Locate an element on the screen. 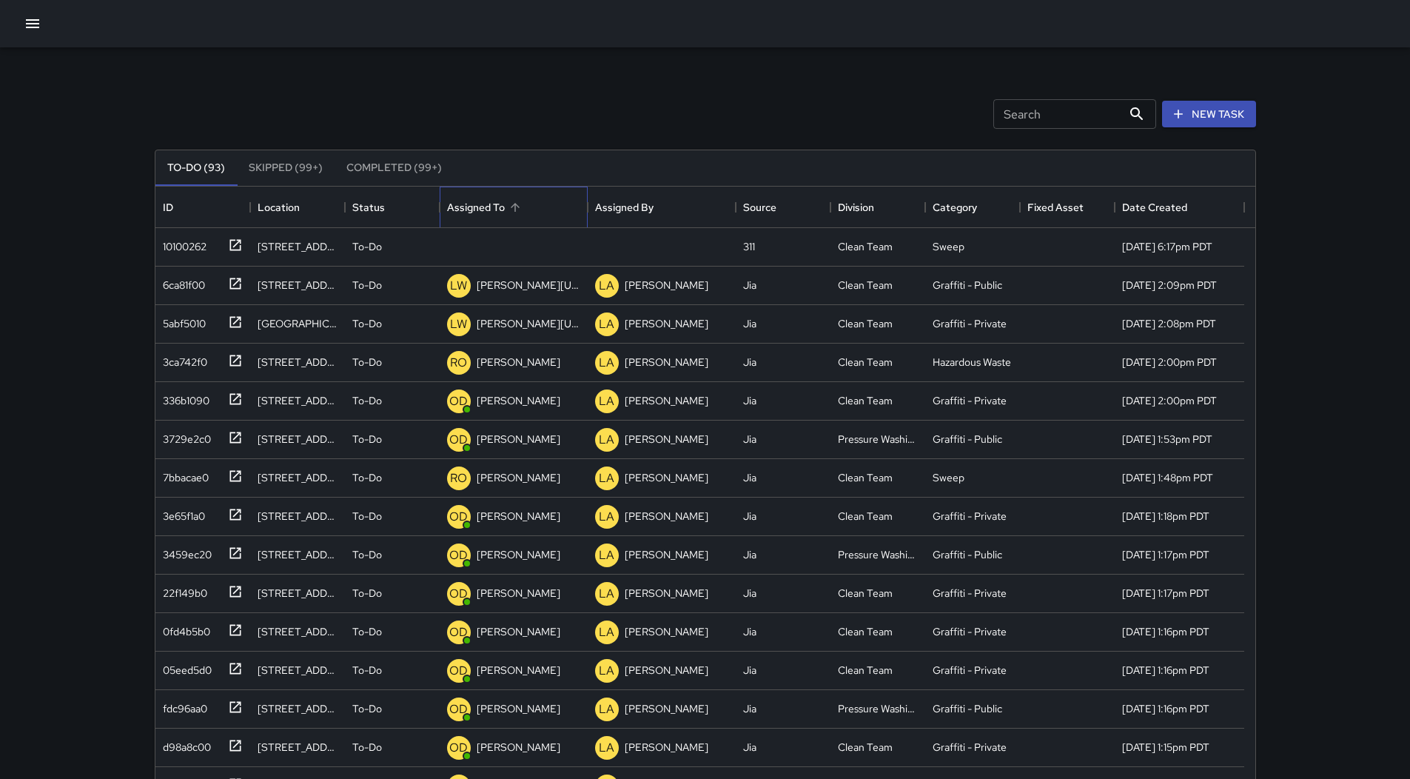  div: Pressure Washing is located at coordinates (878, 554).